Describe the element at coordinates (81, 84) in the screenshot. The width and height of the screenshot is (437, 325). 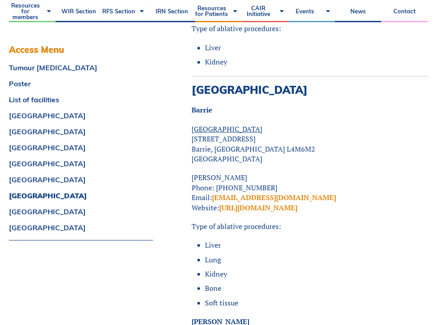
I see `a: Poster` at that location.